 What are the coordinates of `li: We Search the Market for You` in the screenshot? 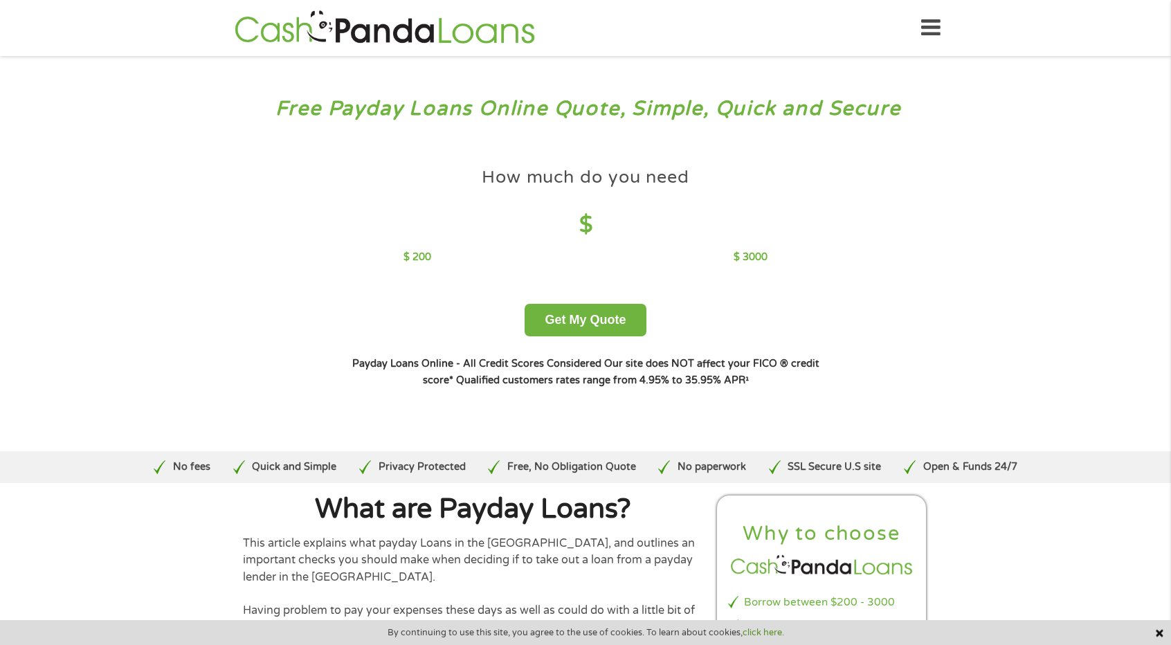 It's located at (822, 625).